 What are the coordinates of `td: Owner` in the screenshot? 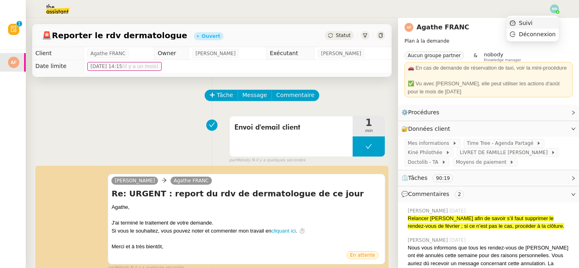 It's located at (172, 54).